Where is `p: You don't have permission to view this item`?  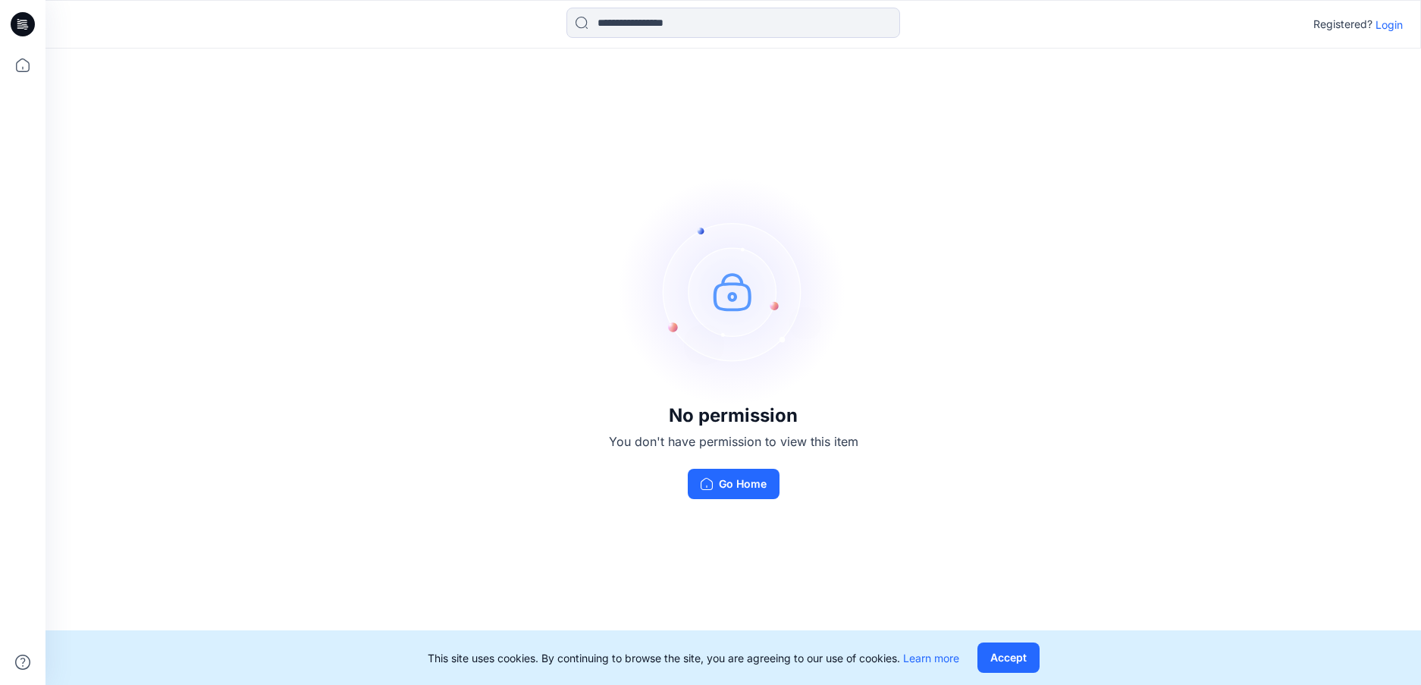
p: You don't have permission to view this item is located at coordinates (733, 441).